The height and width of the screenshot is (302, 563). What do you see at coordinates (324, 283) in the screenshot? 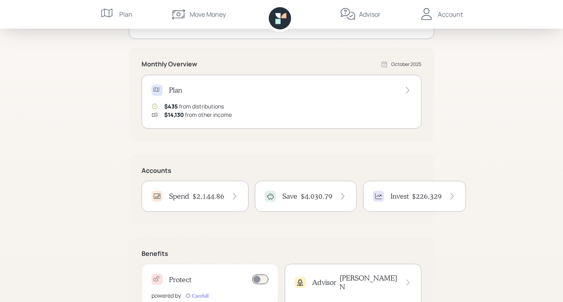
I see `h4: Advisor` at bounding box center [324, 283].